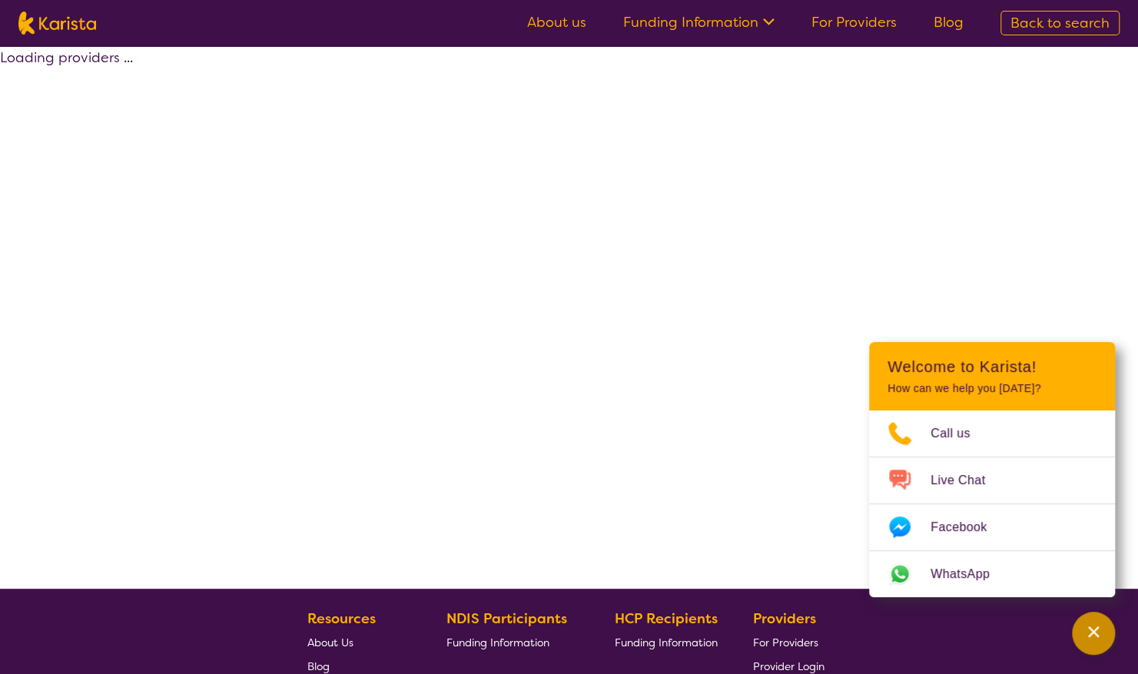 The height and width of the screenshot is (674, 1138). I want to click on a: Blog, so click(949, 22).